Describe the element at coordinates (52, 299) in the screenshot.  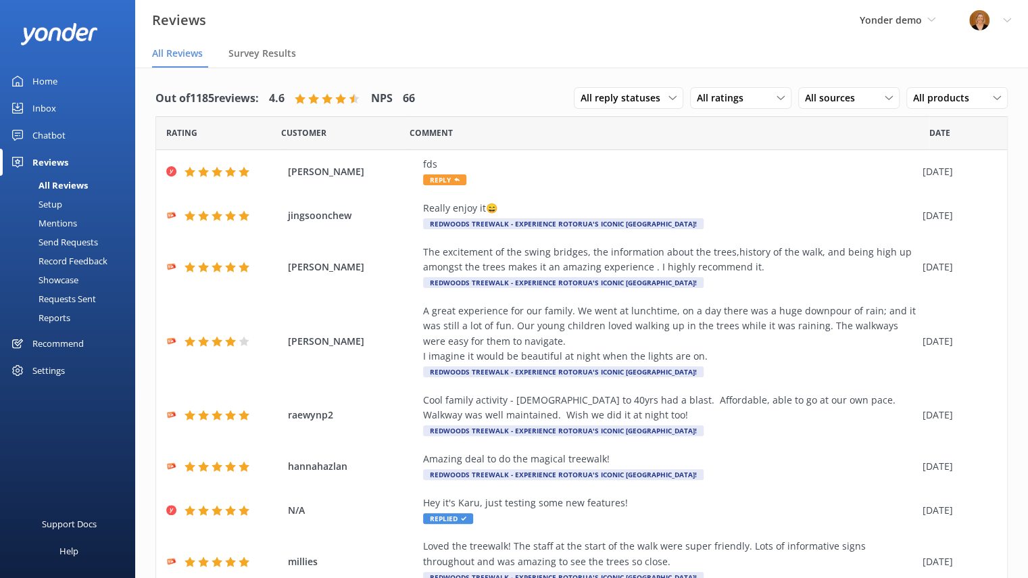
I see `div: Requests Sent` at that location.